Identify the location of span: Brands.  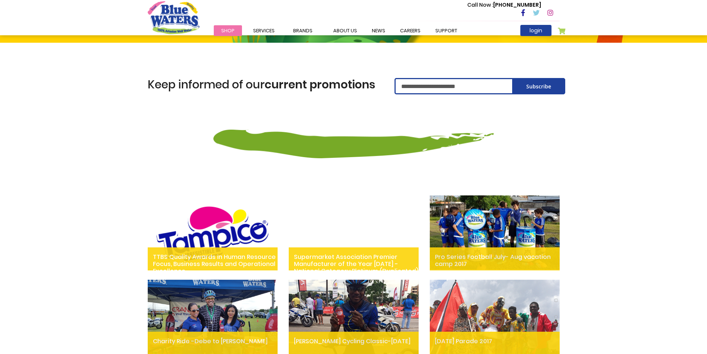
(303, 30).